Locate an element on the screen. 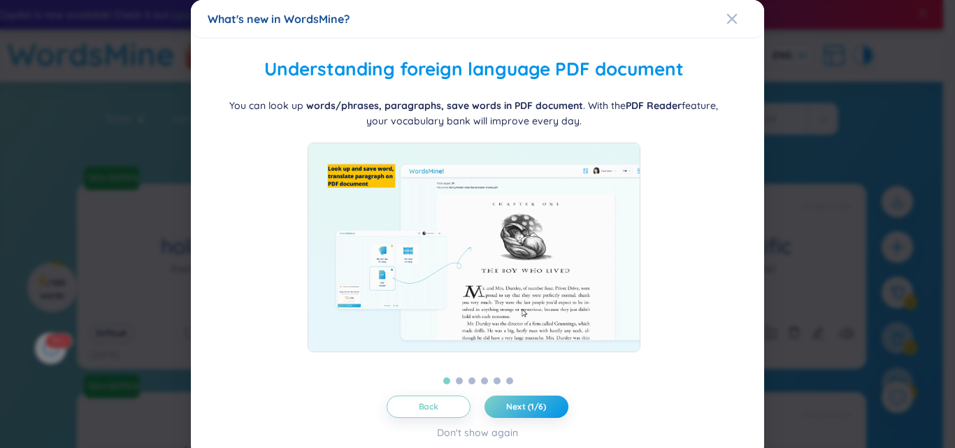 This screenshot has width=955, height=448. div: What's new in WordsMine? is located at coordinates (478, 19).